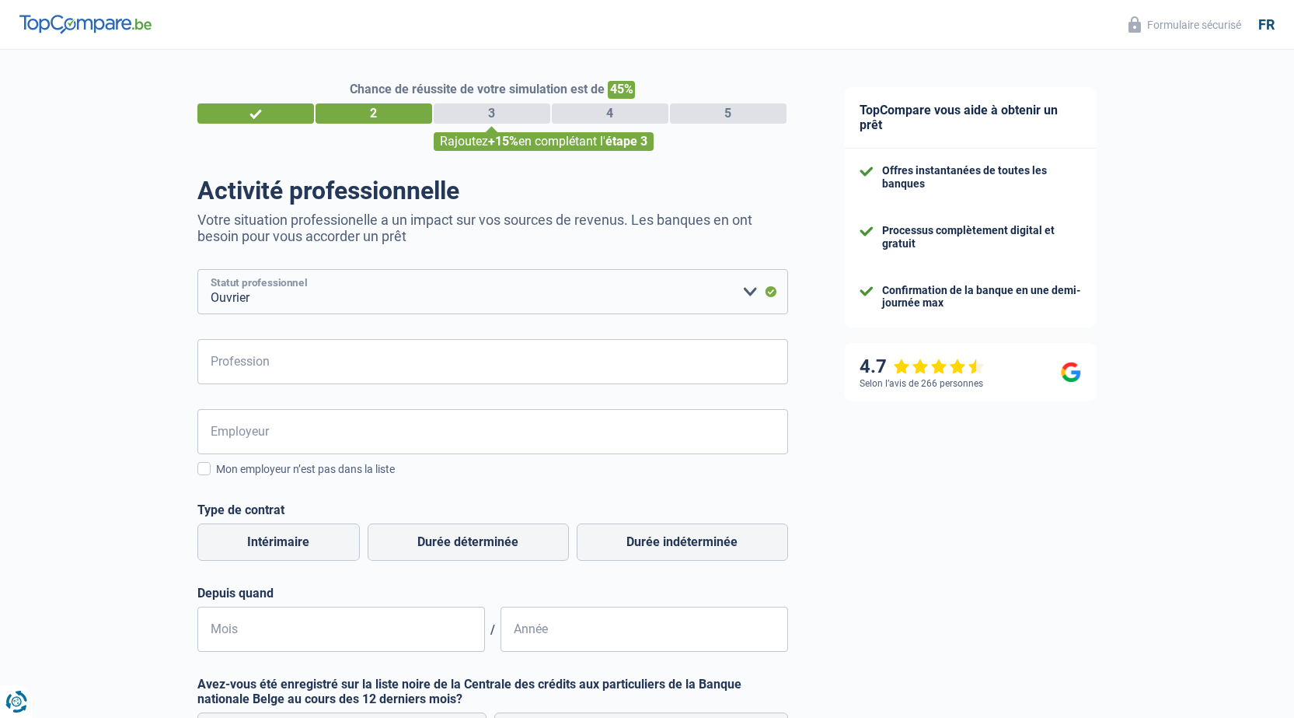 The height and width of the screenshot is (718, 1294). I want to click on div: Offres instantanées de toutes les banques, so click(982, 177).